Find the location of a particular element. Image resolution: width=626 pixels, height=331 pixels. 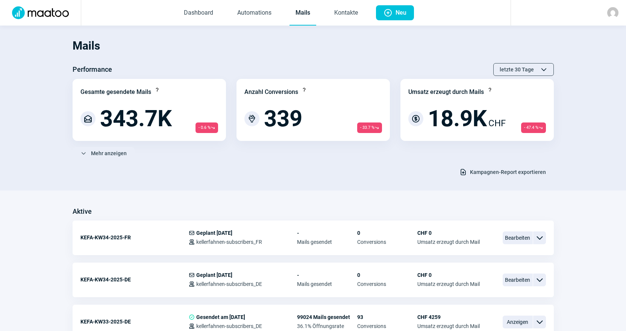

h3: Performance is located at coordinates (92, 70).